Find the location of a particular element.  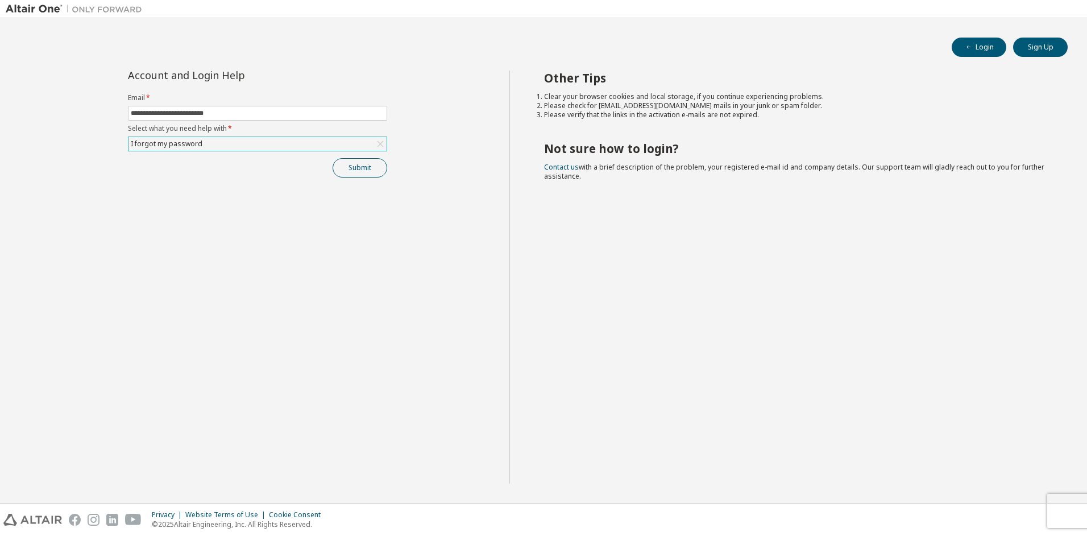

li: Please verify that the links in the activation e-mails are not expired. is located at coordinates (796, 115).